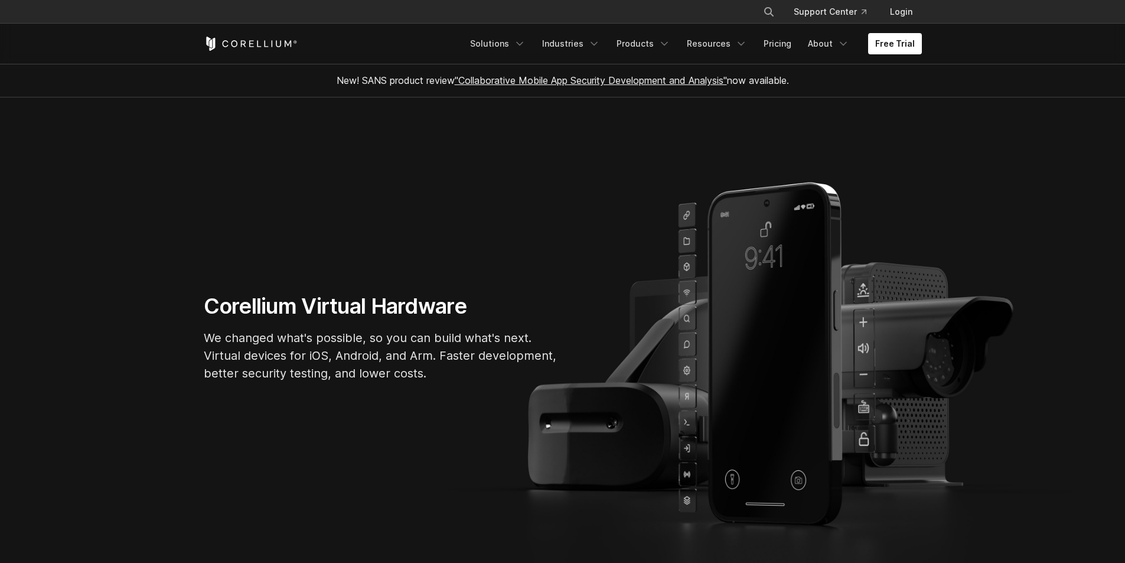 This screenshot has width=1125, height=563. What do you see at coordinates (829, 44) in the screenshot?
I see `a: About` at bounding box center [829, 44].